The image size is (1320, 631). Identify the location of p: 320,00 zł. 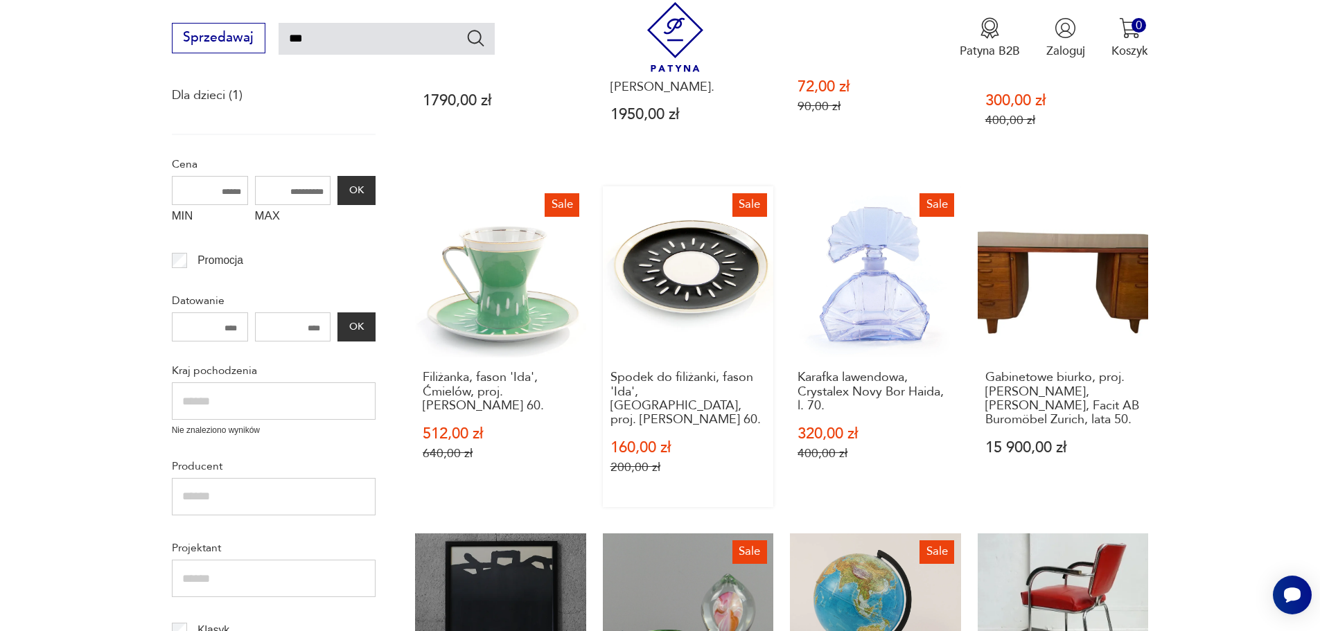
(875, 434).